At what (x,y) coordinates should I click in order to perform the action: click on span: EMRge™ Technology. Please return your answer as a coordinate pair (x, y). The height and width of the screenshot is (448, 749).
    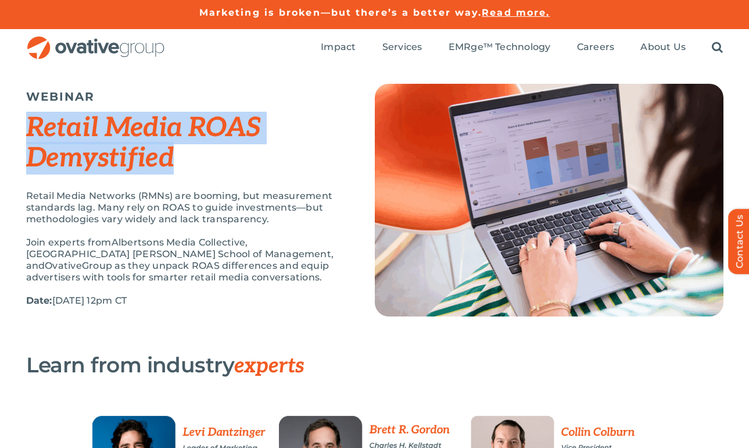
    Looking at the image, I should click on (500, 47).